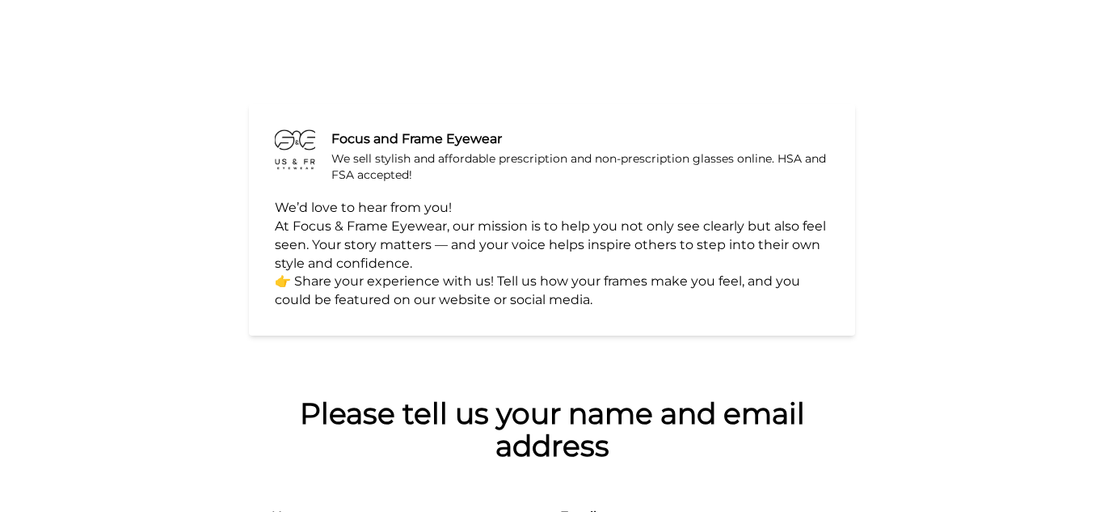  I want to click on span: We’d love to hear from you!, so click(363, 207).